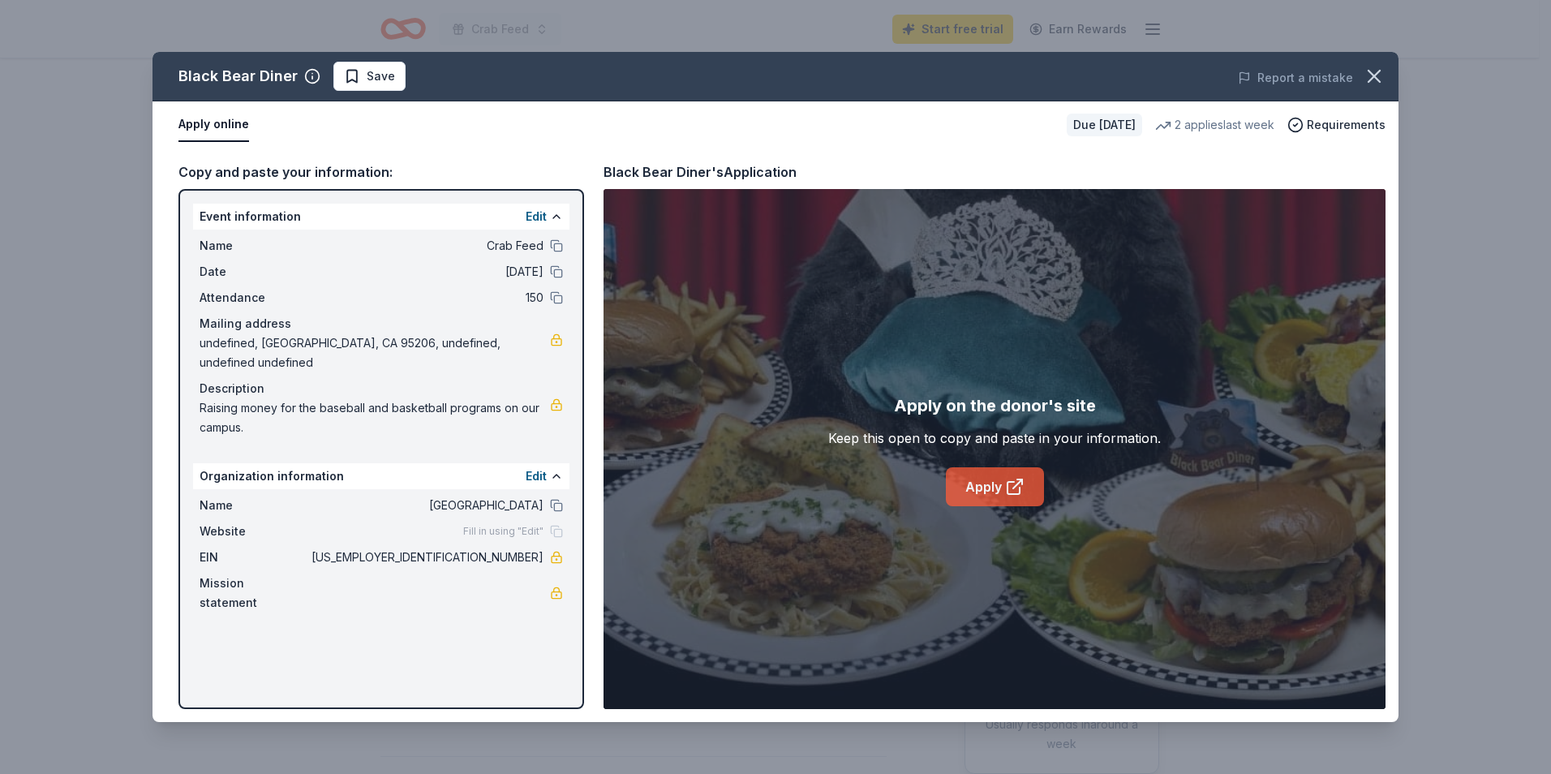 This screenshot has height=774, width=1551. I want to click on div: Apply on the donor's site, so click(994, 406).